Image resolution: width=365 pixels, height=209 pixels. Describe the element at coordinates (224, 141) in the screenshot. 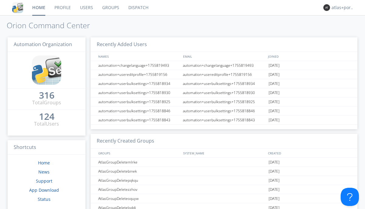

I see `h3: Recently Created Groups` at that location.